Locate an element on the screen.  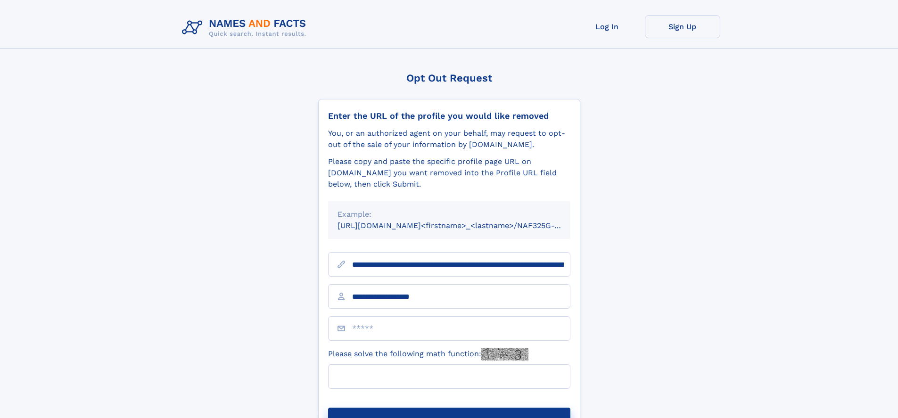
div: Enter the URL of the profile you would like removed is located at coordinates (449, 116).